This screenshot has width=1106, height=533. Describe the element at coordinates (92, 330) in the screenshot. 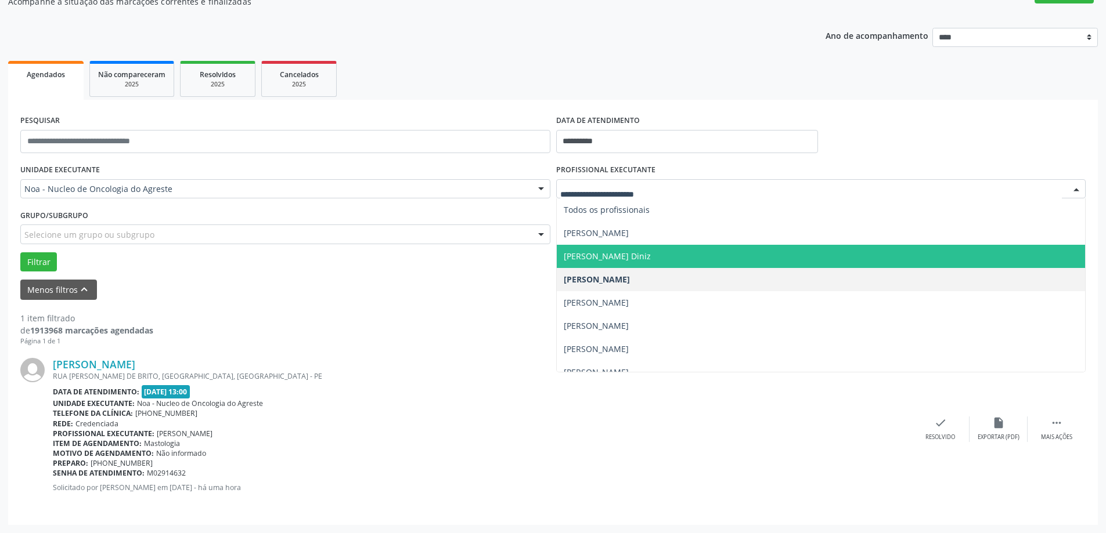

I see `strong: 1913968 marcações agendadas` at that location.